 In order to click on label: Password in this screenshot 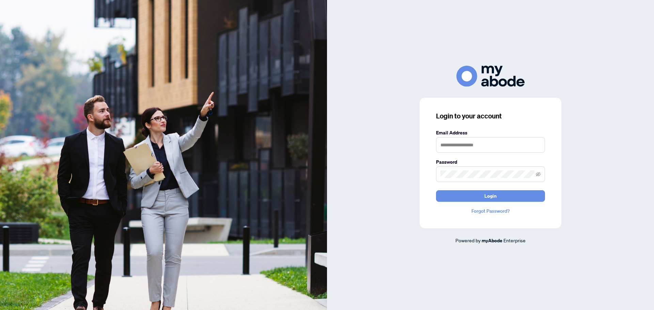, I will do `click(491, 162)`.